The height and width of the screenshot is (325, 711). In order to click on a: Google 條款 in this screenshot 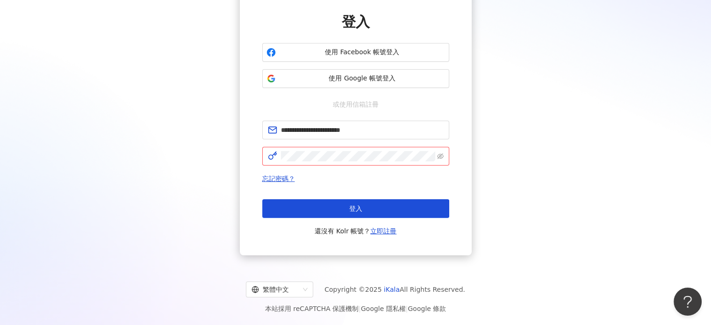, I will do `click(427, 308)`.